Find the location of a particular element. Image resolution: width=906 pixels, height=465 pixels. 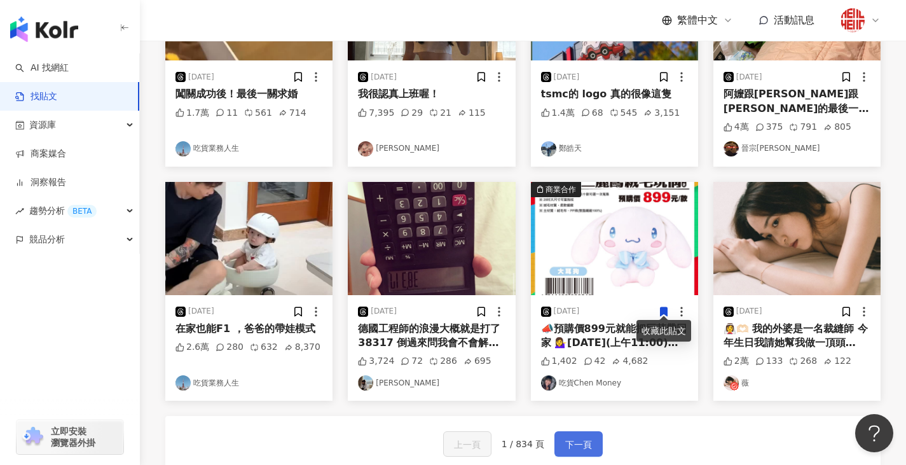

a: searchAI 找網紅 is located at coordinates (42, 68).